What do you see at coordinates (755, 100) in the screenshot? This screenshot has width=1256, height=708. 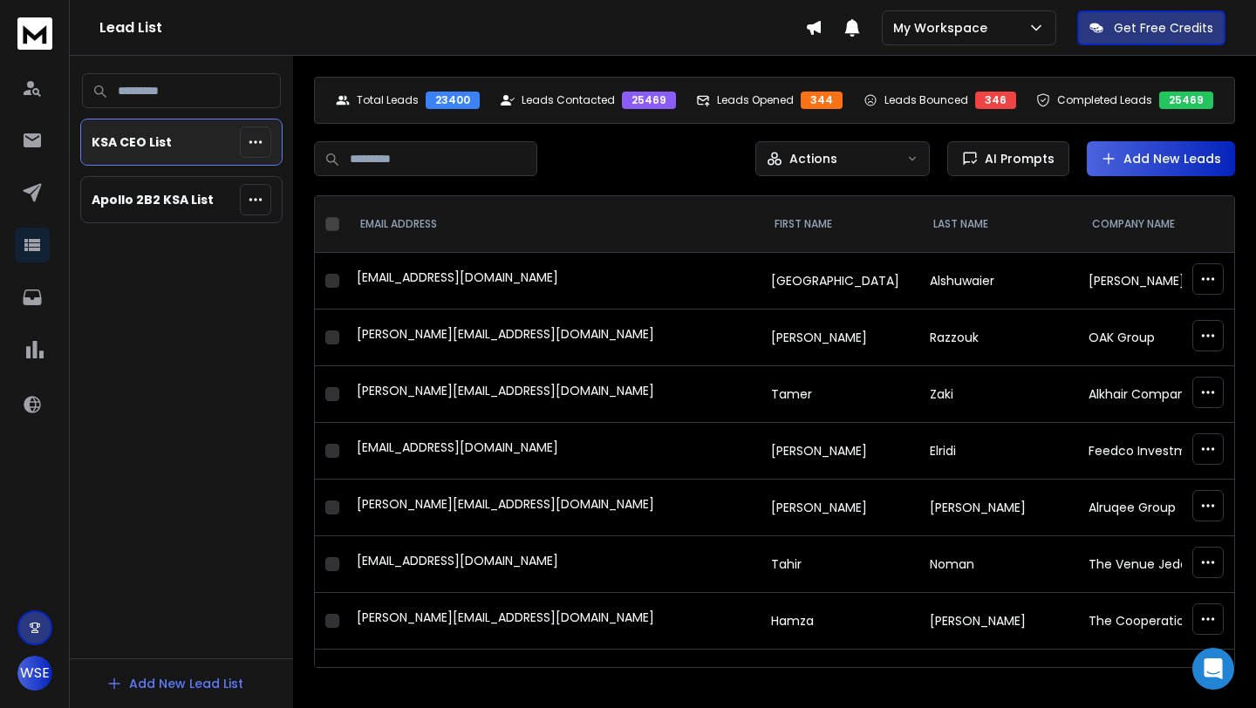 I see `p: Leads Opened` at bounding box center [755, 100].